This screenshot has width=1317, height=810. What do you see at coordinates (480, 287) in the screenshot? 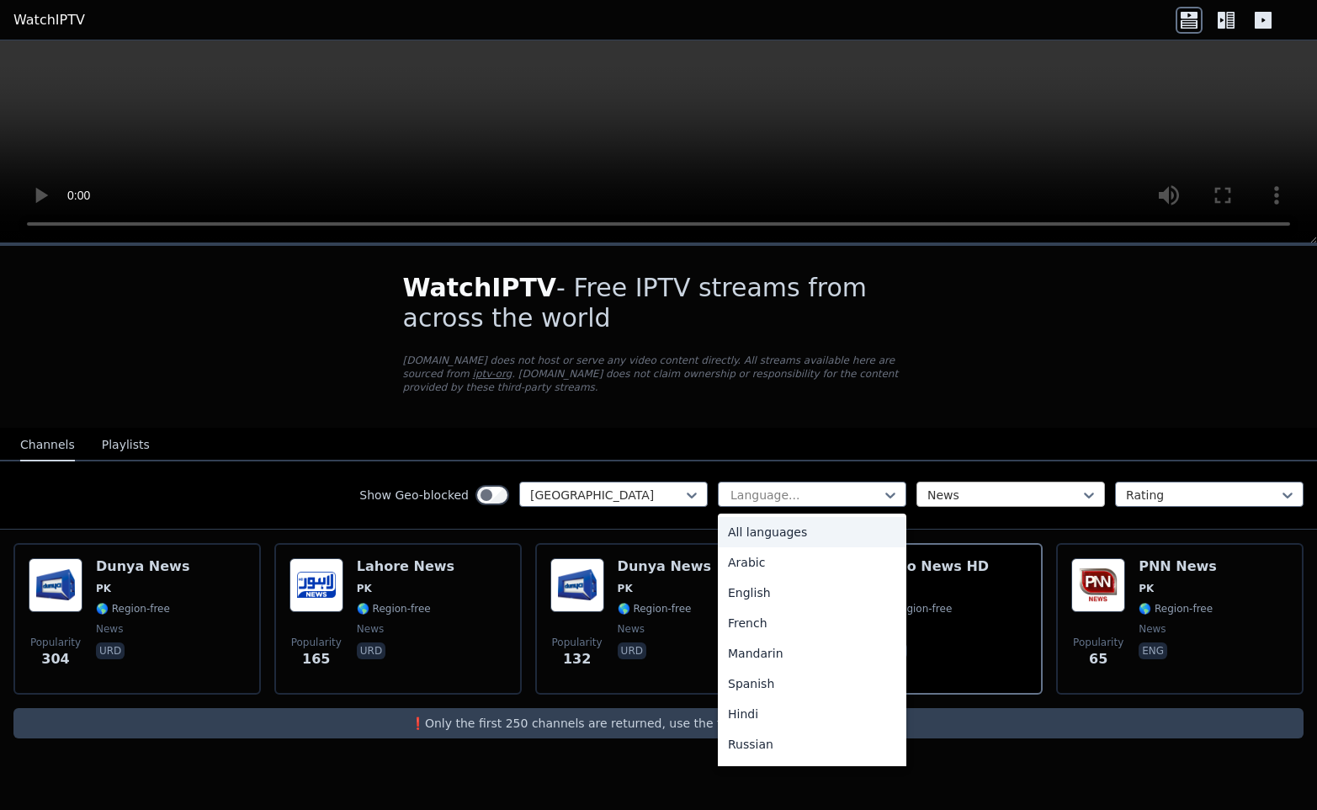
I see `span: WatchIPTV` at bounding box center [480, 287].